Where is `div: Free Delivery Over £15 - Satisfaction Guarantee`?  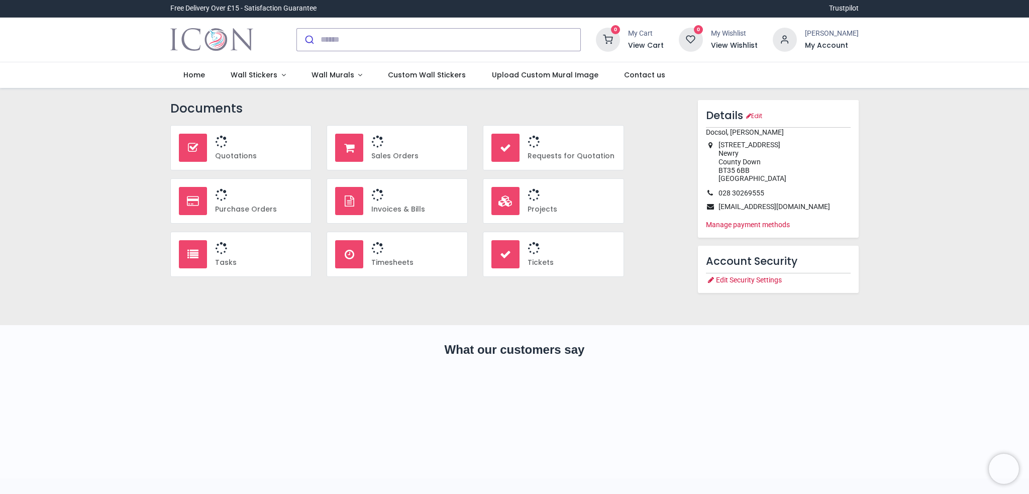 div: Free Delivery Over £15 - Satisfaction Guarantee is located at coordinates (243, 9).